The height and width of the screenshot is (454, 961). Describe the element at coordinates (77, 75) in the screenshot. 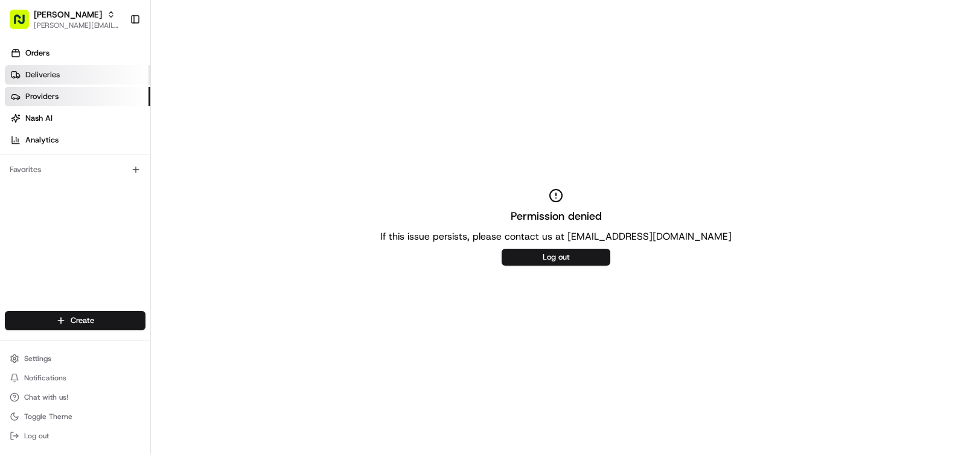

I see `a: Deliveries` at that location.